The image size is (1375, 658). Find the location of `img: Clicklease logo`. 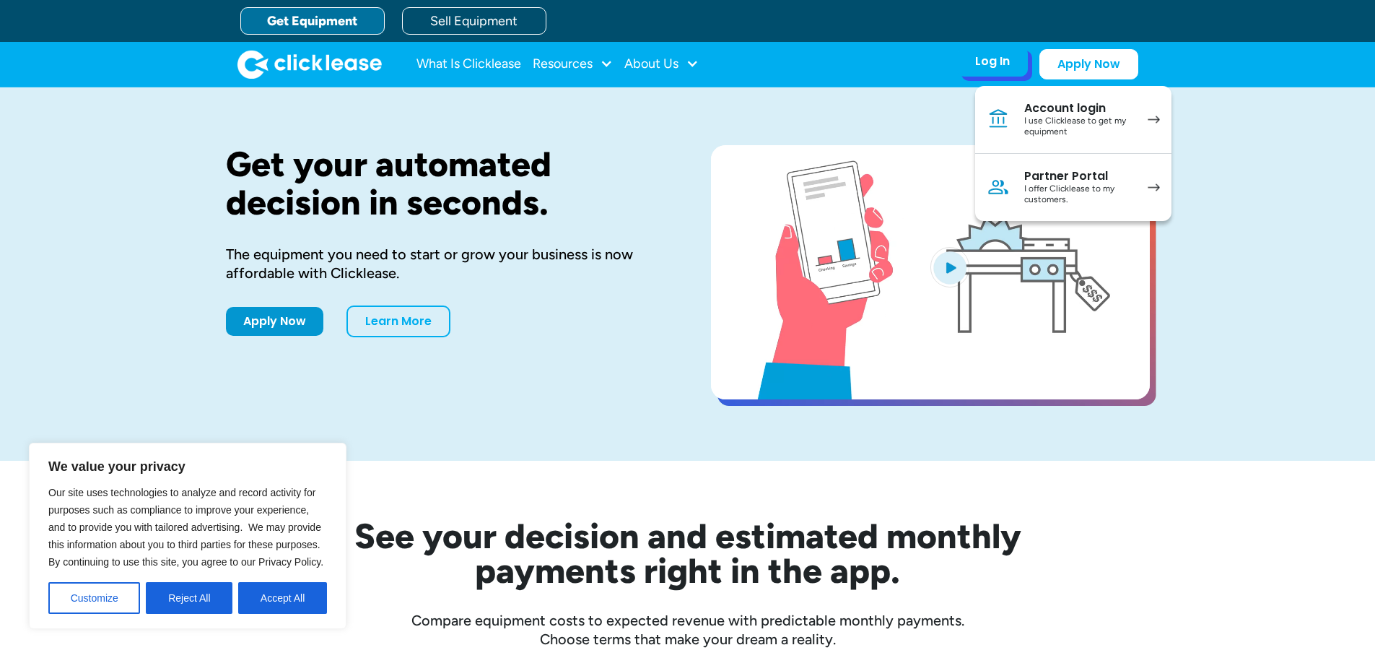

img: Clicklease logo is located at coordinates (310, 64).